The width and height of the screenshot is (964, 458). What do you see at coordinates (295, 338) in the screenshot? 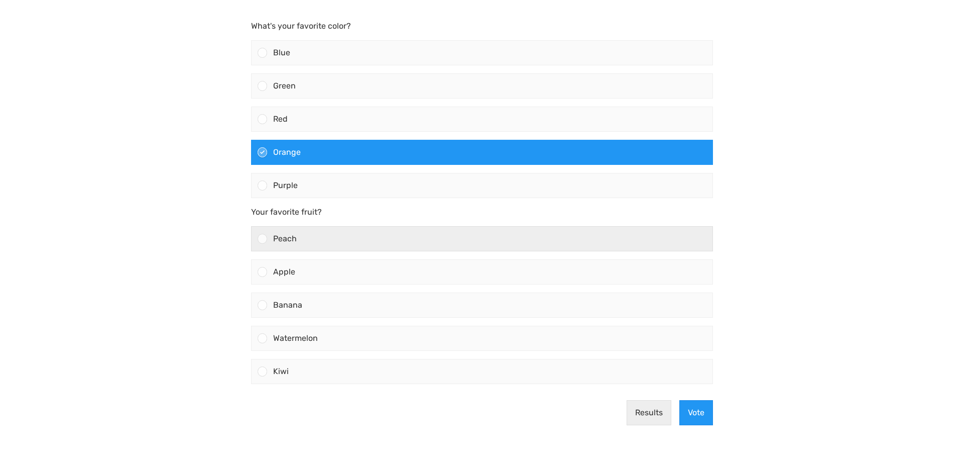
I see `span: Watermelon` at bounding box center [295, 338].